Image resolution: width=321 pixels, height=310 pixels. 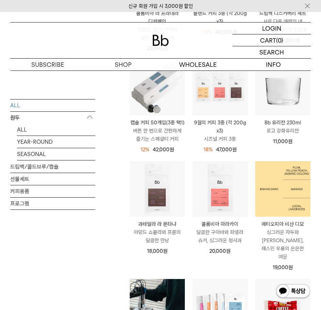 I want to click on a: YEAR-ROUND, so click(x=56, y=141).